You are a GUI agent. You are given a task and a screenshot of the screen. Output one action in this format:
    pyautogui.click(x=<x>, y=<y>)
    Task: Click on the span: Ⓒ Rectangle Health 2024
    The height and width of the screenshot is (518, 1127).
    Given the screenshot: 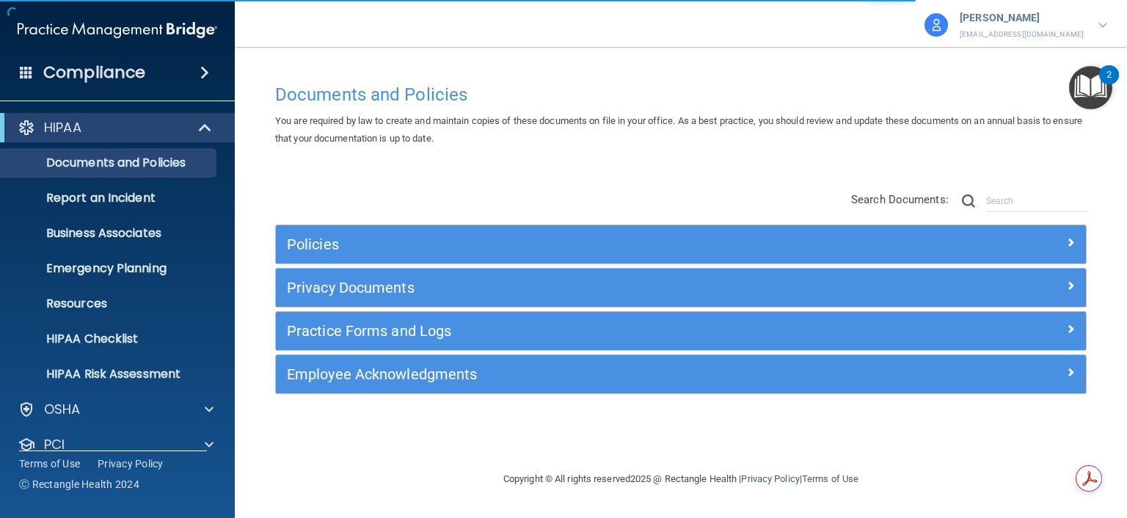 What is the action you would take?
    pyautogui.click(x=79, y=484)
    